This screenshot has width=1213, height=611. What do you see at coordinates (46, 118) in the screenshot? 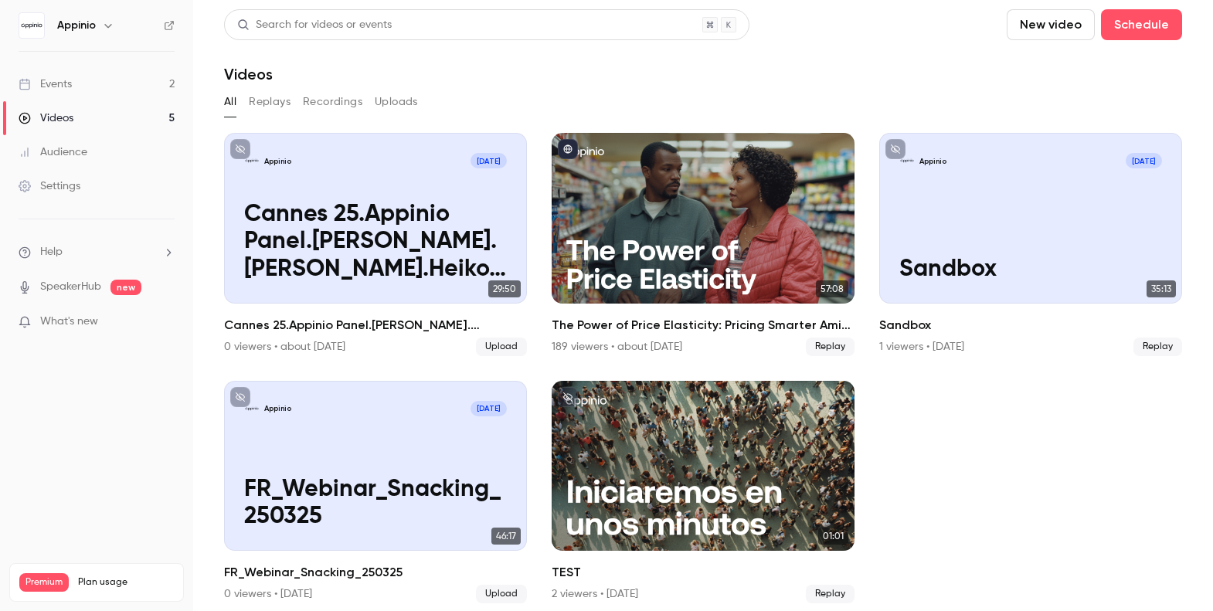
I see `div: Videos` at bounding box center [46, 118].